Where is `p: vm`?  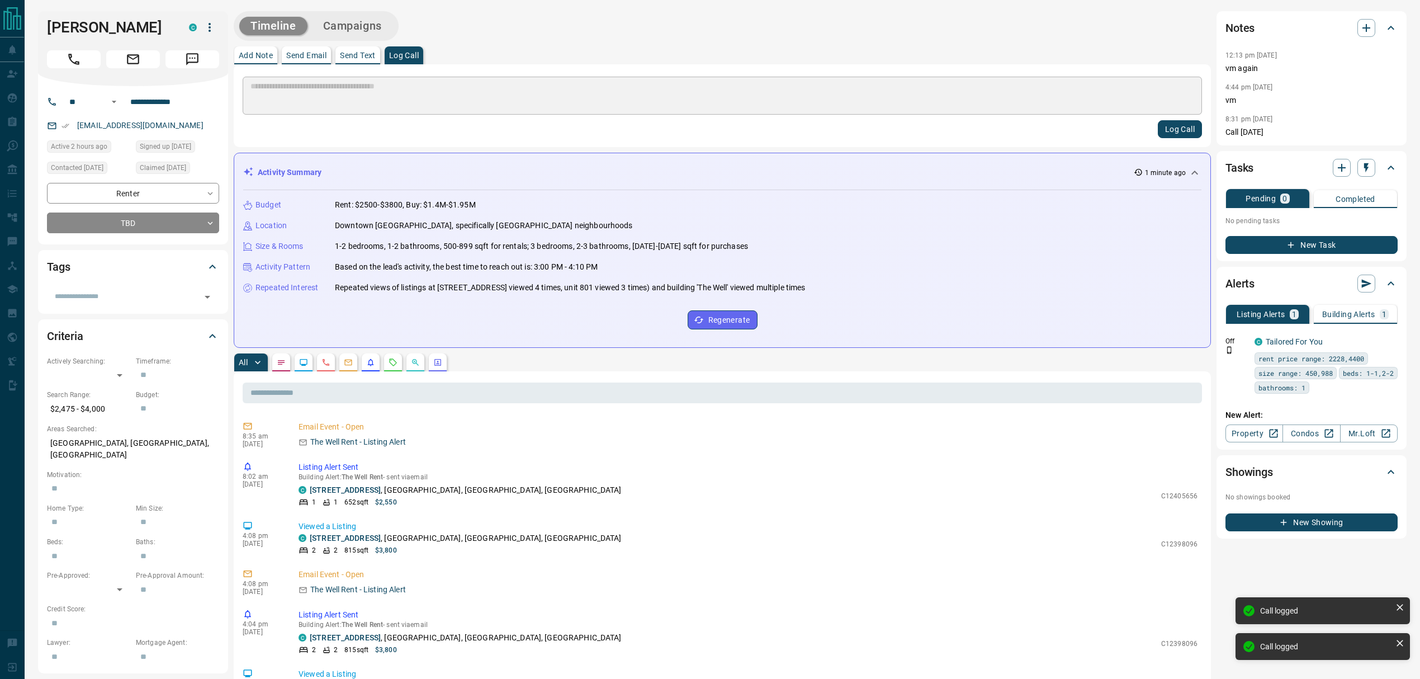 p: vm is located at coordinates (1311, 100).